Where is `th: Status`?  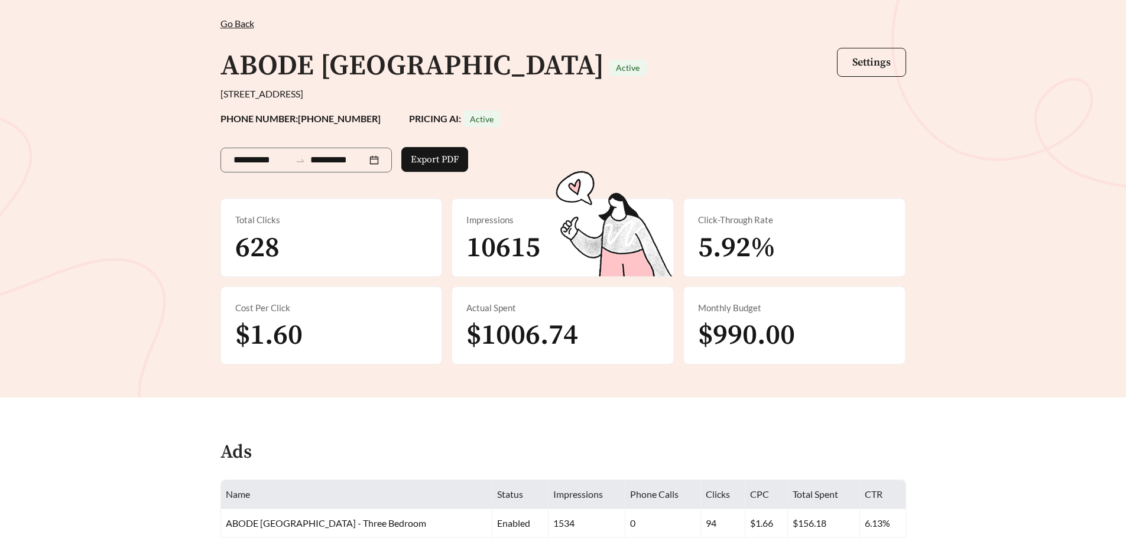 th: Status is located at coordinates (520, 495).